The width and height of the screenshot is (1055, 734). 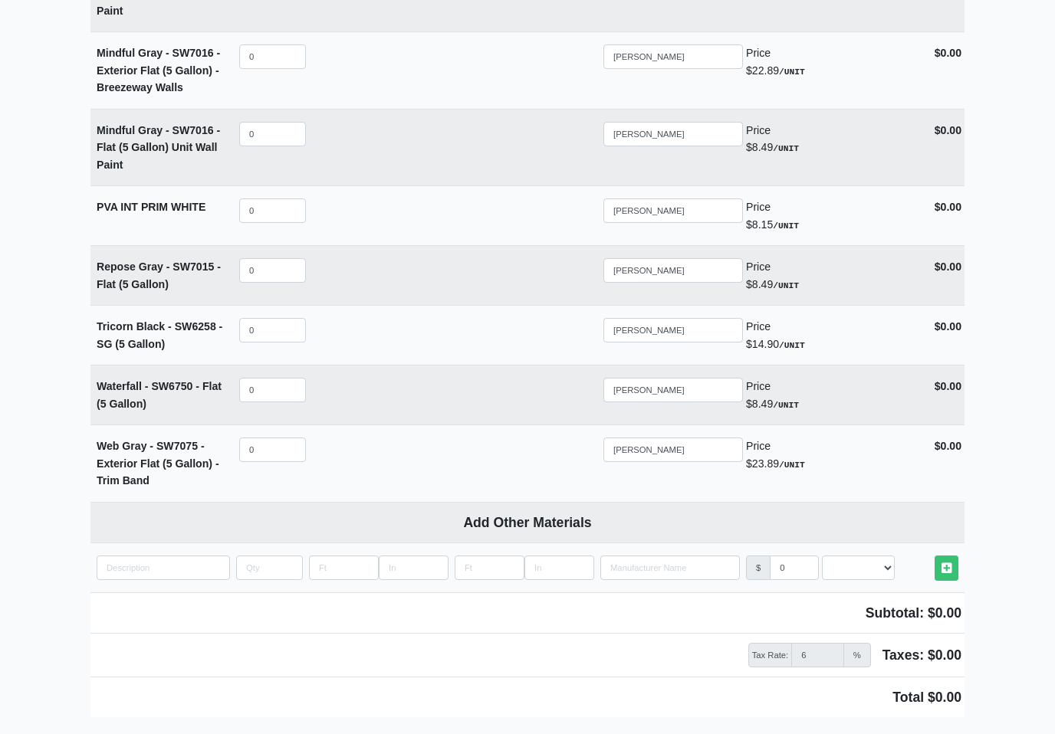 I want to click on b: Add Other Materials, so click(x=527, y=523).